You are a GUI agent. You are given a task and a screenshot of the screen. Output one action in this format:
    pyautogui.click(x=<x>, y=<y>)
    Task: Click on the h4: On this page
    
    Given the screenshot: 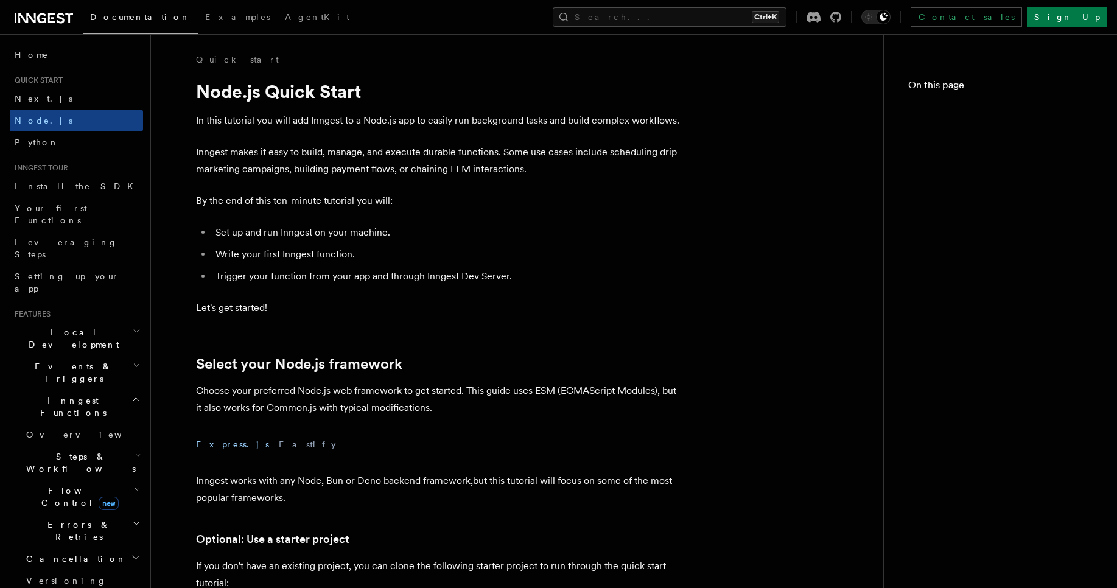 What is the action you would take?
    pyautogui.click(x=1000, y=88)
    